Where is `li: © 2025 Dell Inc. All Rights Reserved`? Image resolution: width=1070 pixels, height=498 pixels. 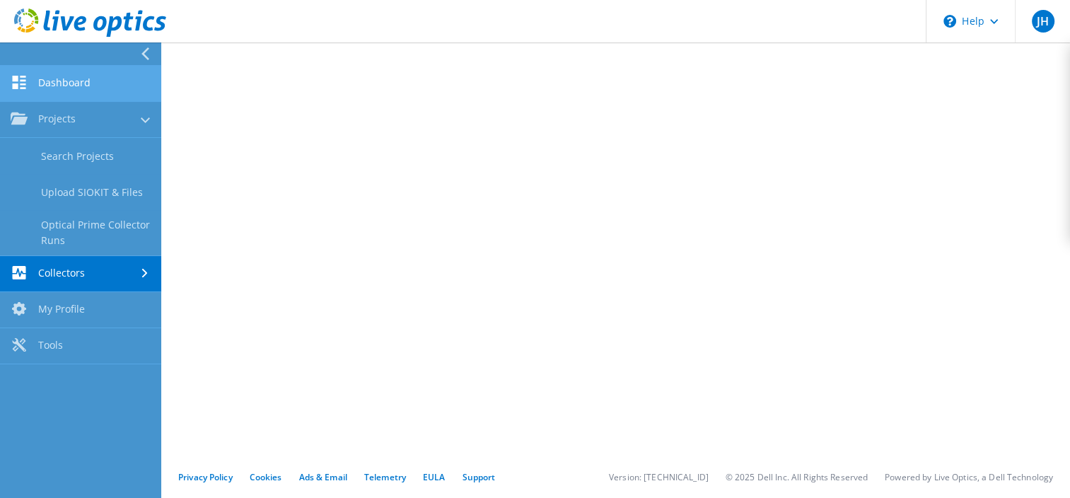
li: © 2025 Dell Inc. All Rights Reserved is located at coordinates (796, 477).